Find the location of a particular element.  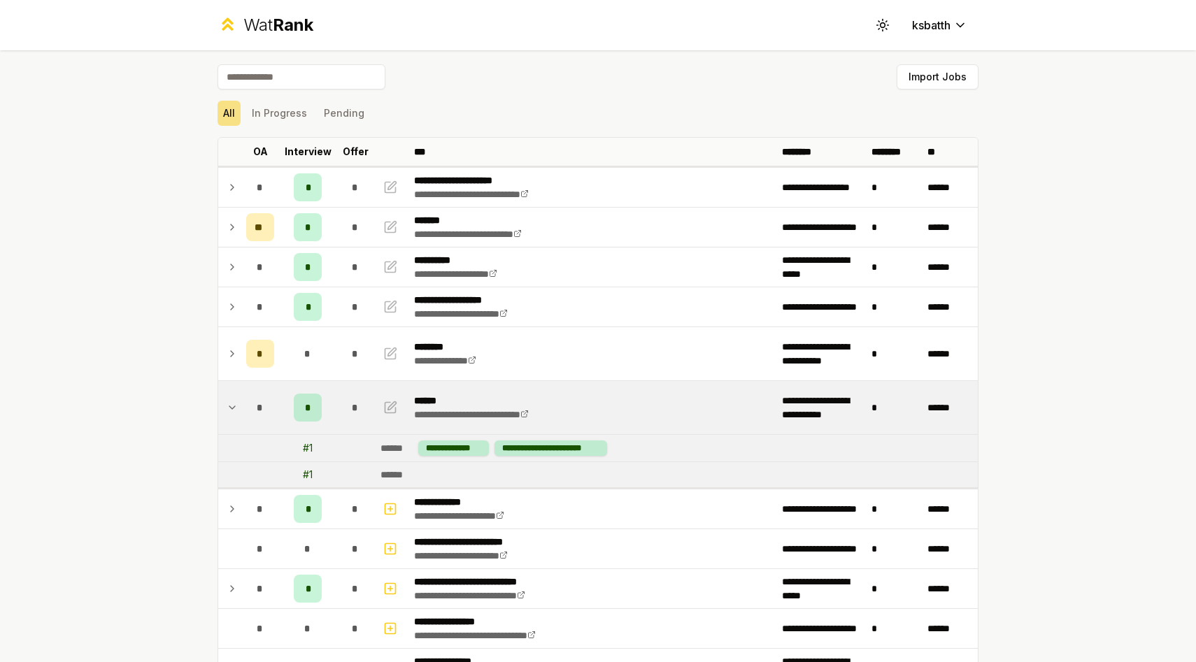

button: In Progress is located at coordinates (279, 113).